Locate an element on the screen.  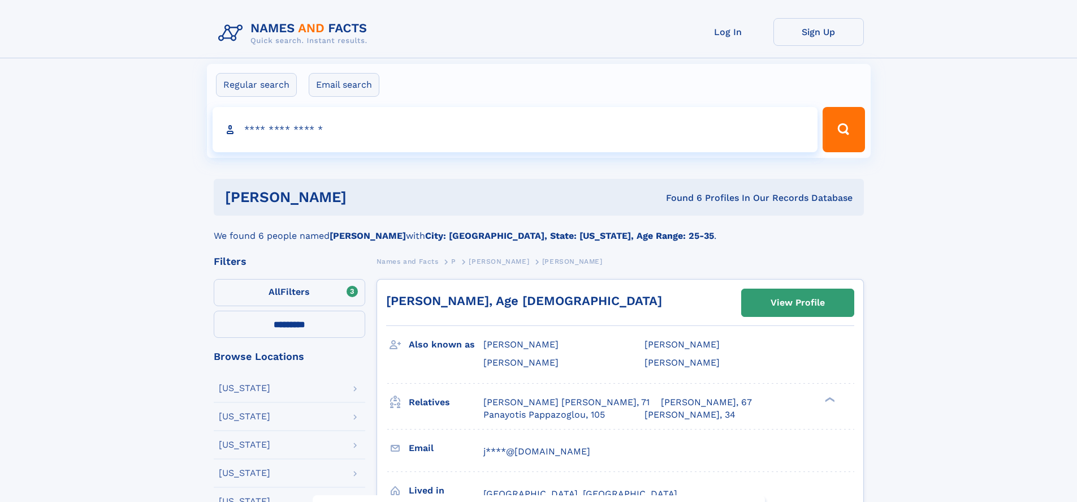
button: Search Button is located at coordinates (844, 129).